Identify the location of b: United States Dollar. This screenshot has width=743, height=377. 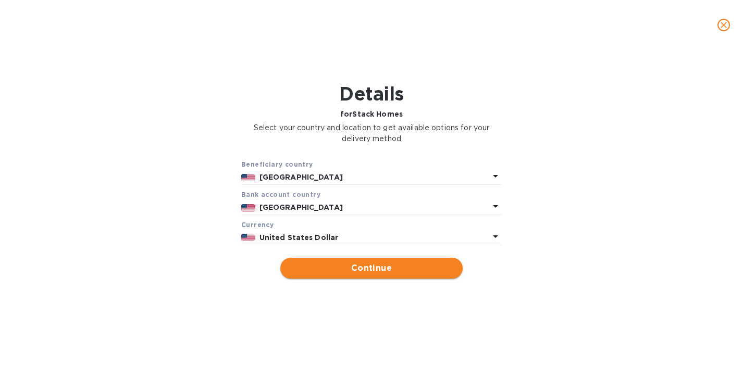
(299, 238).